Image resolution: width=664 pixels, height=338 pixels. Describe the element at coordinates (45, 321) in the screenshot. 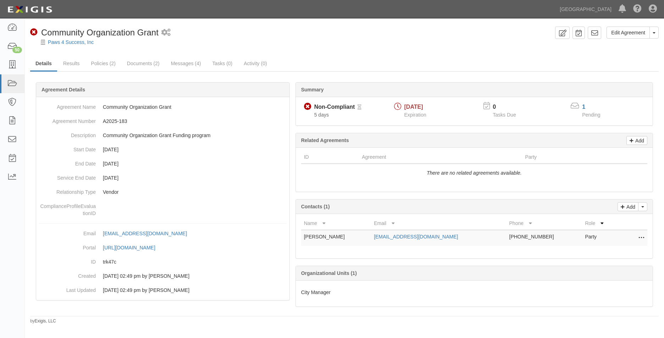

I see `a: Exigis, LLC` at that location.